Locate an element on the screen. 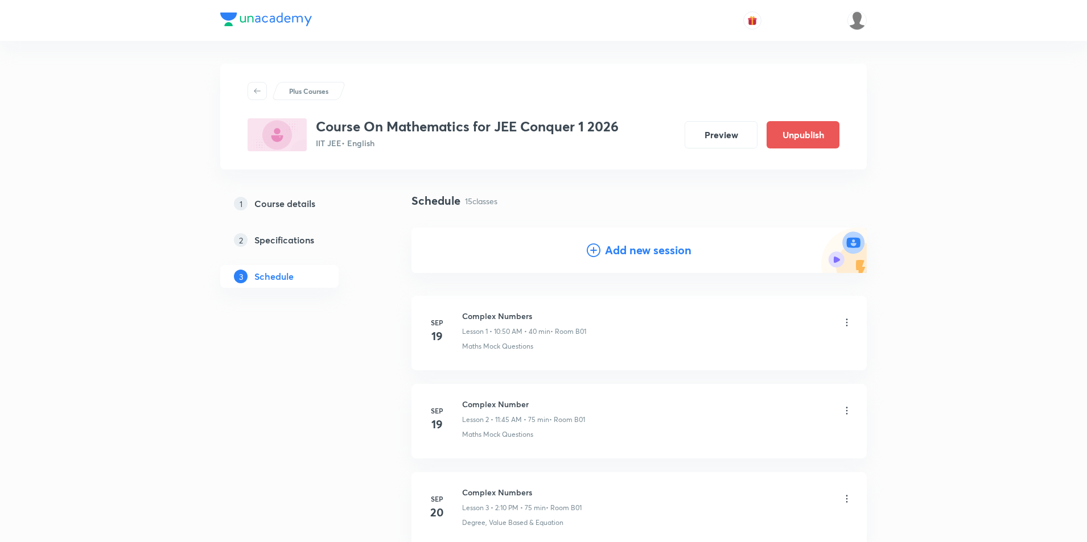 This screenshot has width=1087, height=542. p: Lesson 3 • 2:10 PM • 75 min is located at coordinates (504, 508).